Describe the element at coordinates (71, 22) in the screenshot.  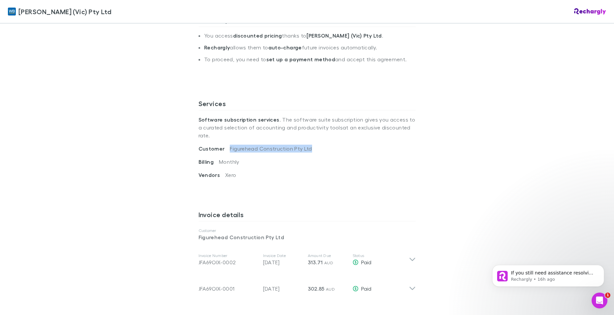
I see `p: If you still need assistance resolving the missing reference numbers on your invoices, I am here ...` at that location.